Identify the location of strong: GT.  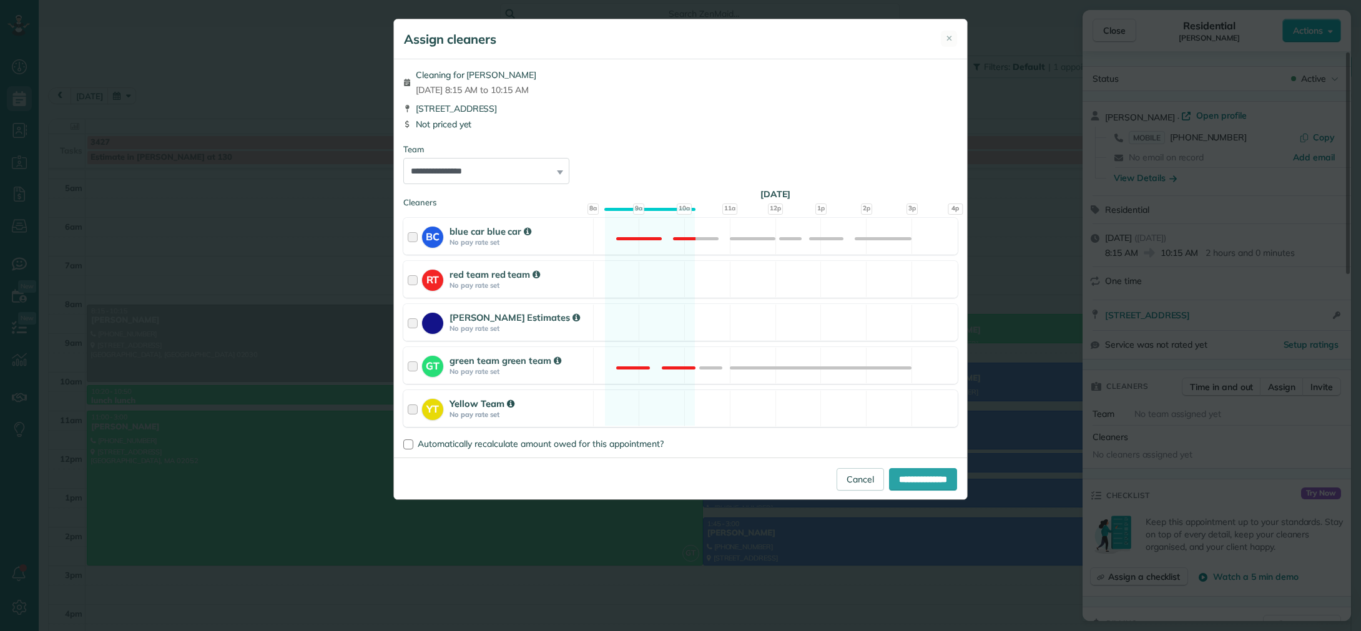
(433, 365).